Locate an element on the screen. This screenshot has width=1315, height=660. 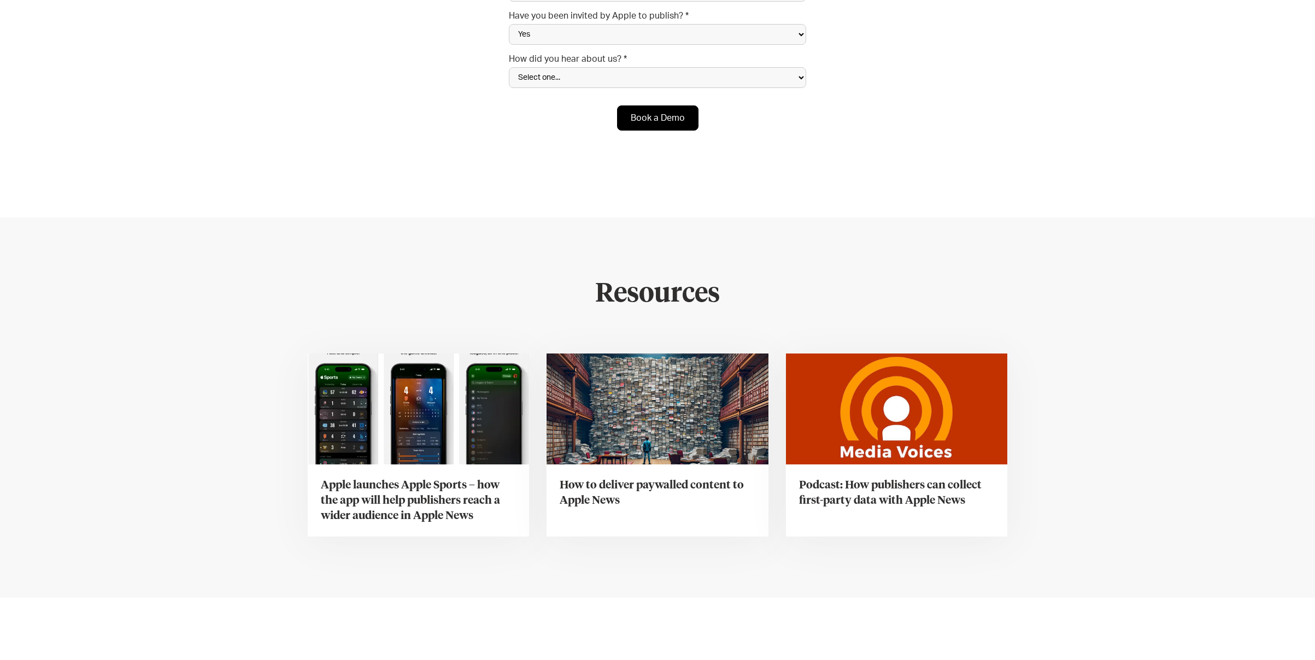
h3: Apple launches Apple Sports – how the app will help publishers reach a wider audience in Apple News is located at coordinates (418, 500).